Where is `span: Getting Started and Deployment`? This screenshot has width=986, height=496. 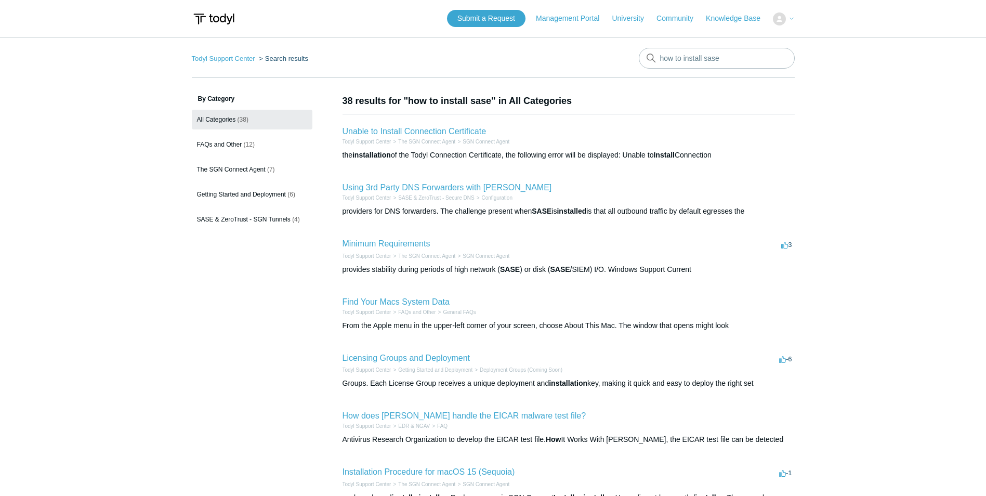 span: Getting Started and Deployment is located at coordinates (241, 194).